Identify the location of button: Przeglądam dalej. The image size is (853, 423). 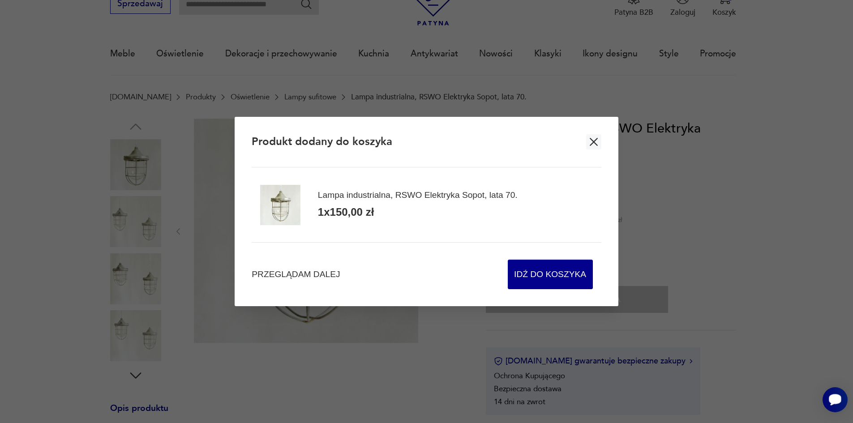
(296, 275).